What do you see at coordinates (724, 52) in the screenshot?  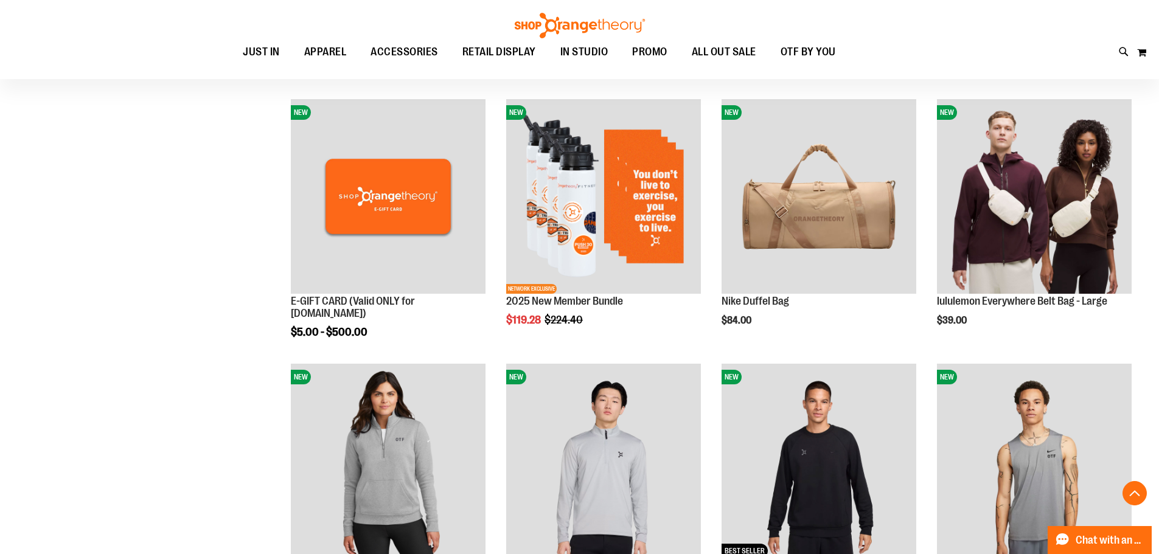 I see `span: ALL OUT SALE` at bounding box center [724, 52].